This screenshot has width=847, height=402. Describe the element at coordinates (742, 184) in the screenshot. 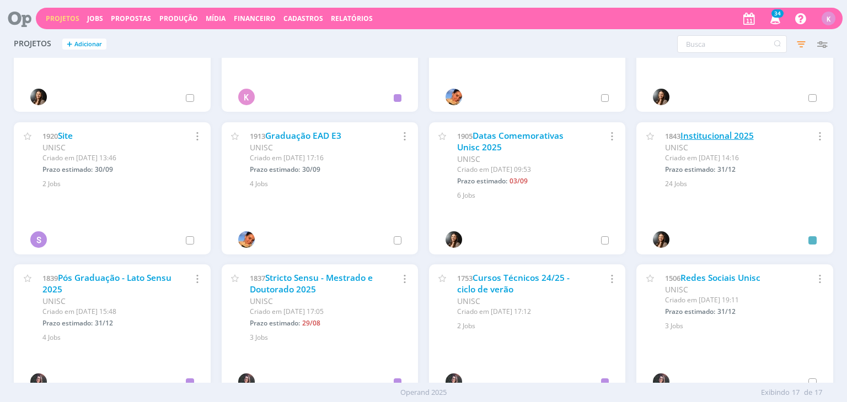

I see `div: 24 Jobs` at that location.